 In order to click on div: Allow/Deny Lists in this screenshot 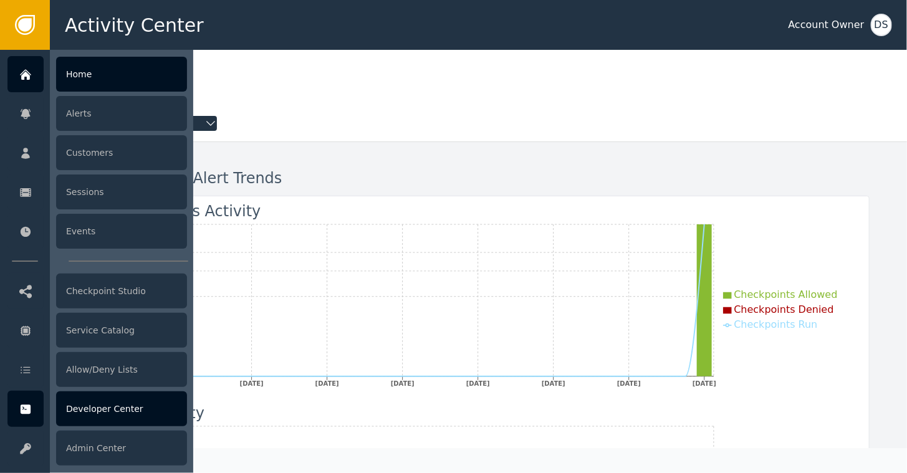, I will do `click(122, 370)`.